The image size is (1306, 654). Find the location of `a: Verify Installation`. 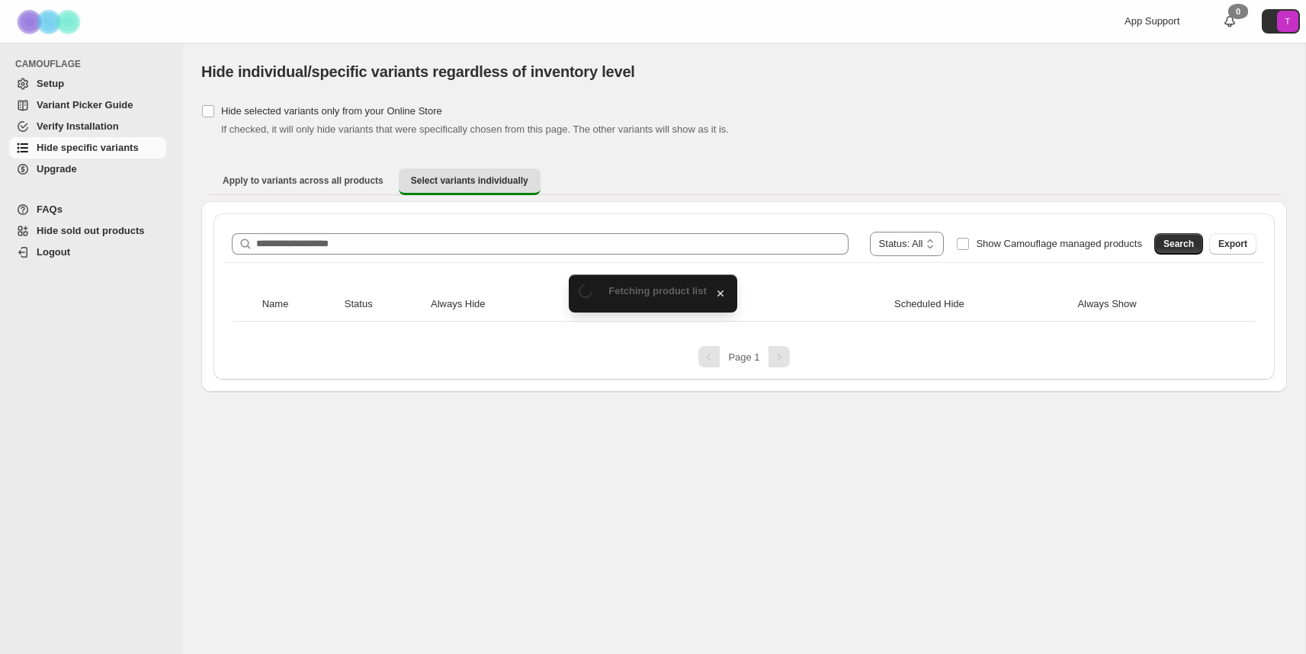

a: Verify Installation is located at coordinates (88, 127).